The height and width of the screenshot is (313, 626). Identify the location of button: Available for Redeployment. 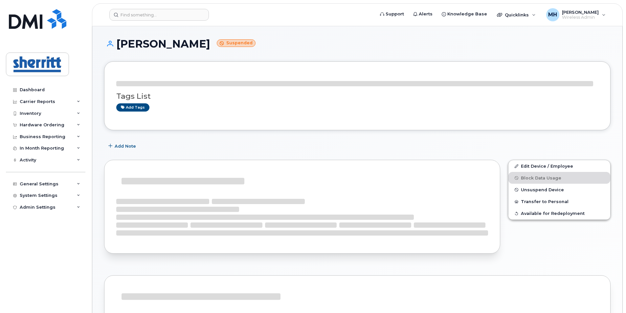
(559, 213).